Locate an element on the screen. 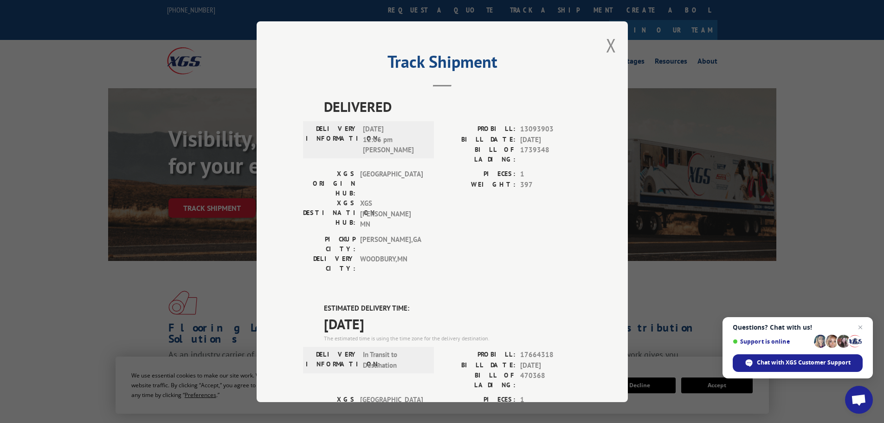 The image size is (884, 423). span: Support is online is located at coordinates (771, 341).